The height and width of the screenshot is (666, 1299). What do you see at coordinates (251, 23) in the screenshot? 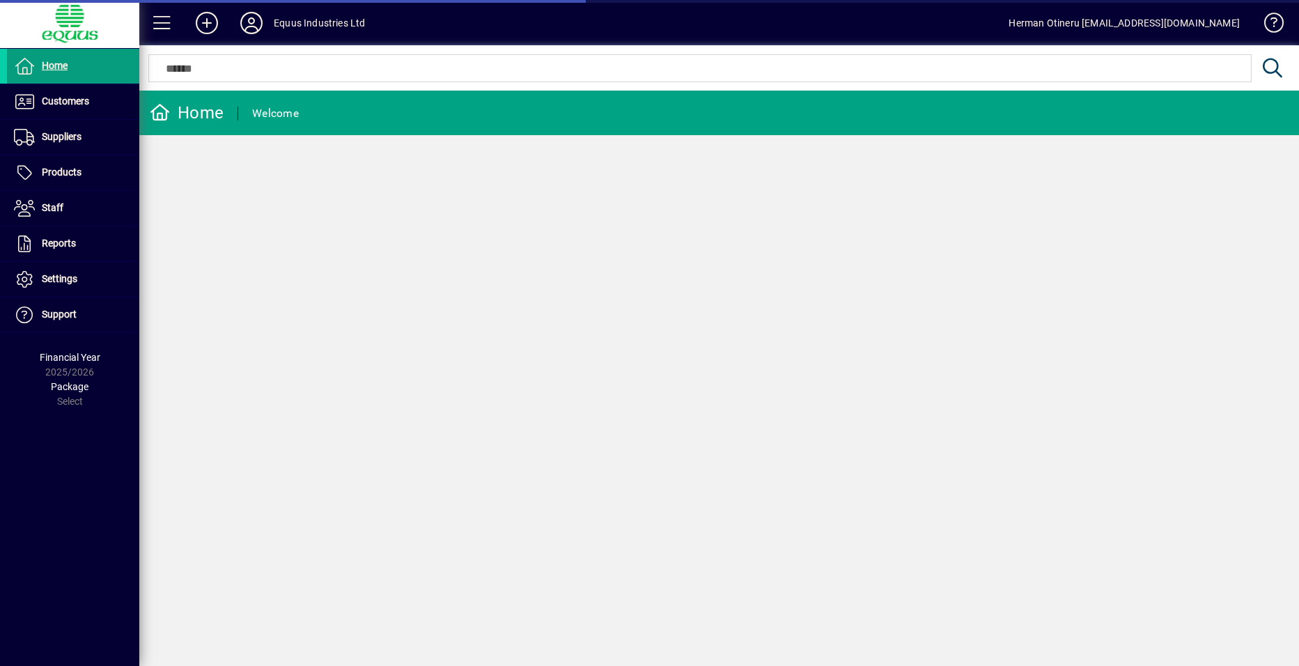
I see `button: Profile` at bounding box center [251, 23].